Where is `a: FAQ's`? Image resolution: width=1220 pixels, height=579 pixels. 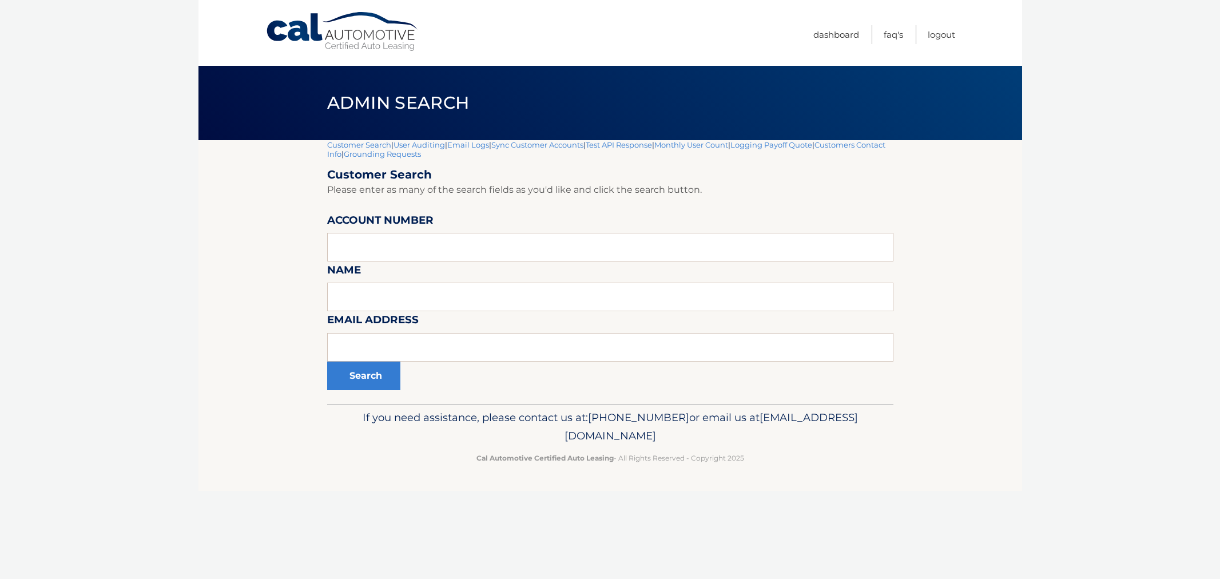 a: FAQ's is located at coordinates (893, 34).